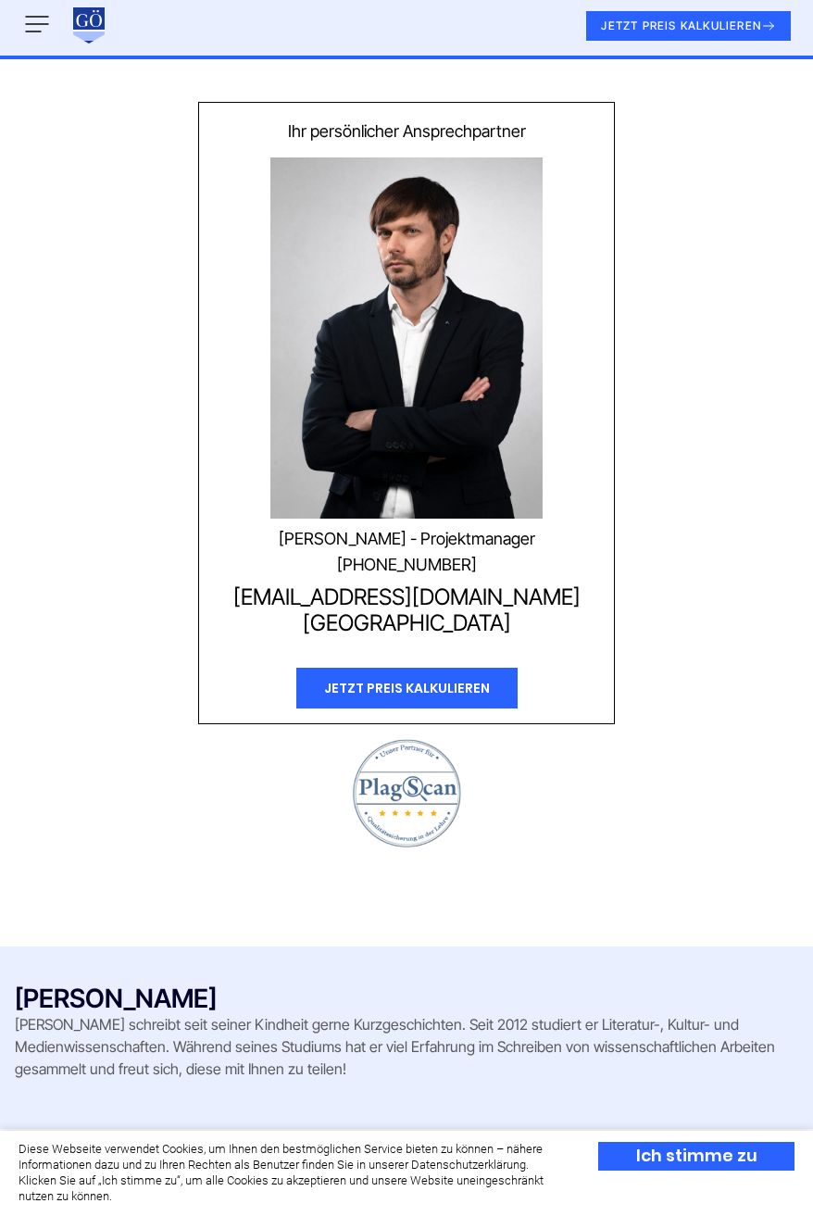 The width and height of the screenshot is (813, 1216). I want to click on img: plagScan, so click(407, 793).